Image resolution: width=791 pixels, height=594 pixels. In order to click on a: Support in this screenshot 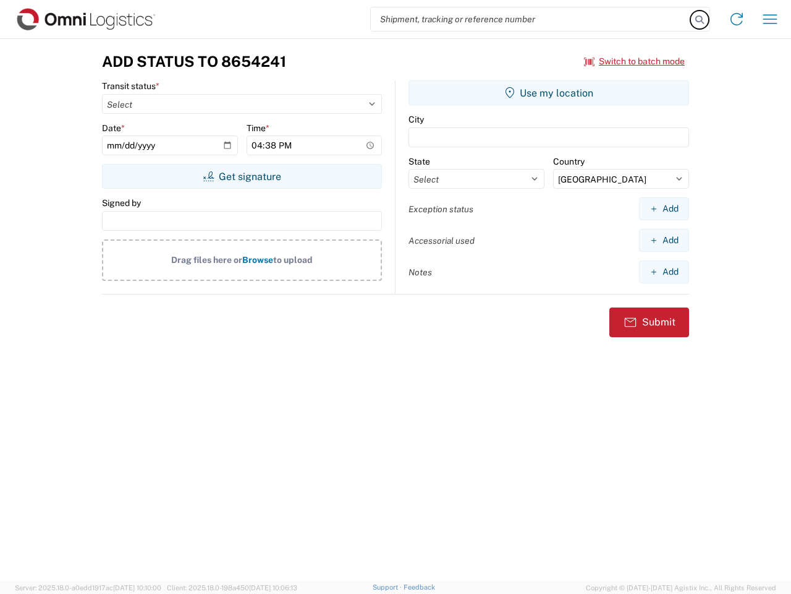, I will do `click(388, 587)`.